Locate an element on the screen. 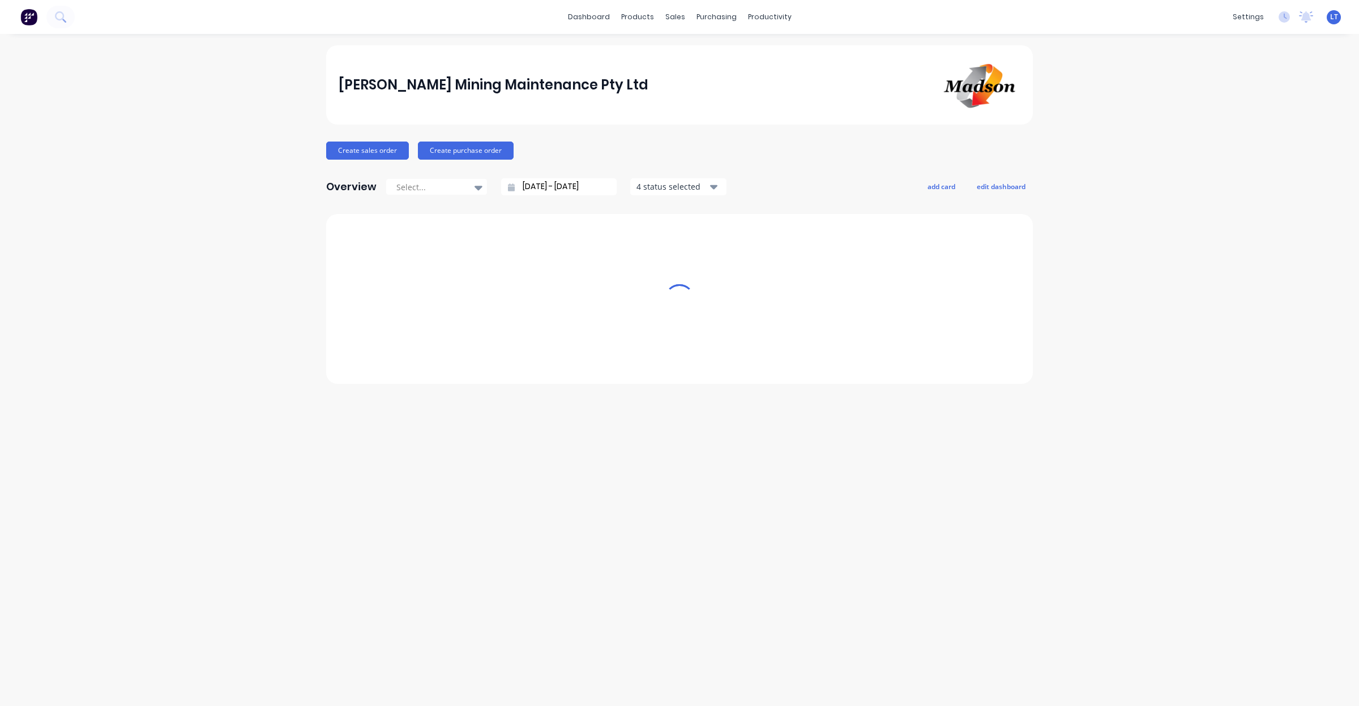  div: sales is located at coordinates (675, 17).